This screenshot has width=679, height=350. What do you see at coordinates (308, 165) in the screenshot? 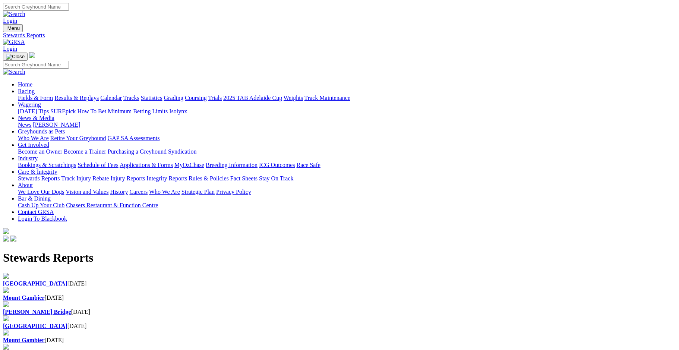
I see `a: Race Safe` at bounding box center [308, 165].